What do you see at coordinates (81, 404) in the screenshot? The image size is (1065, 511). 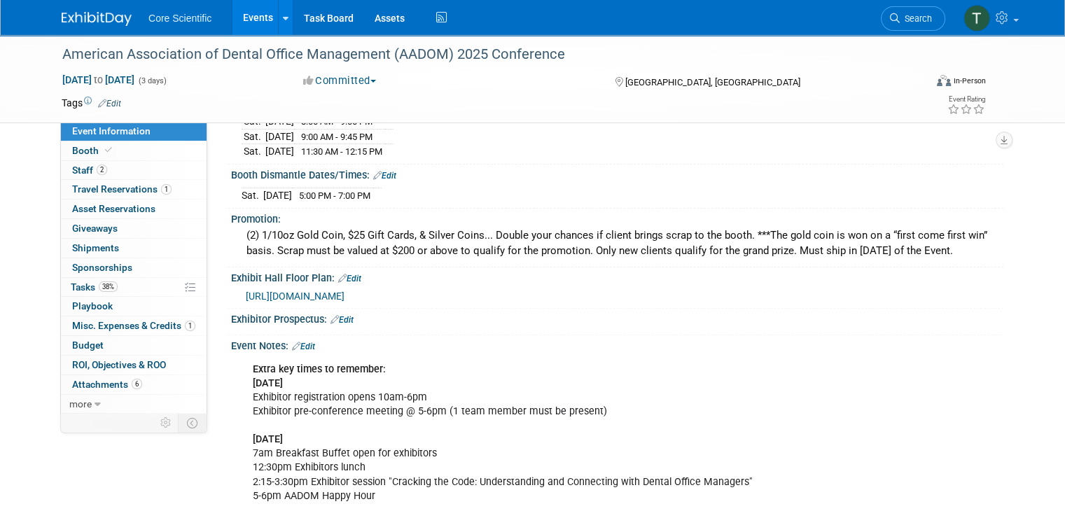 I see `span: more` at bounding box center [81, 404].